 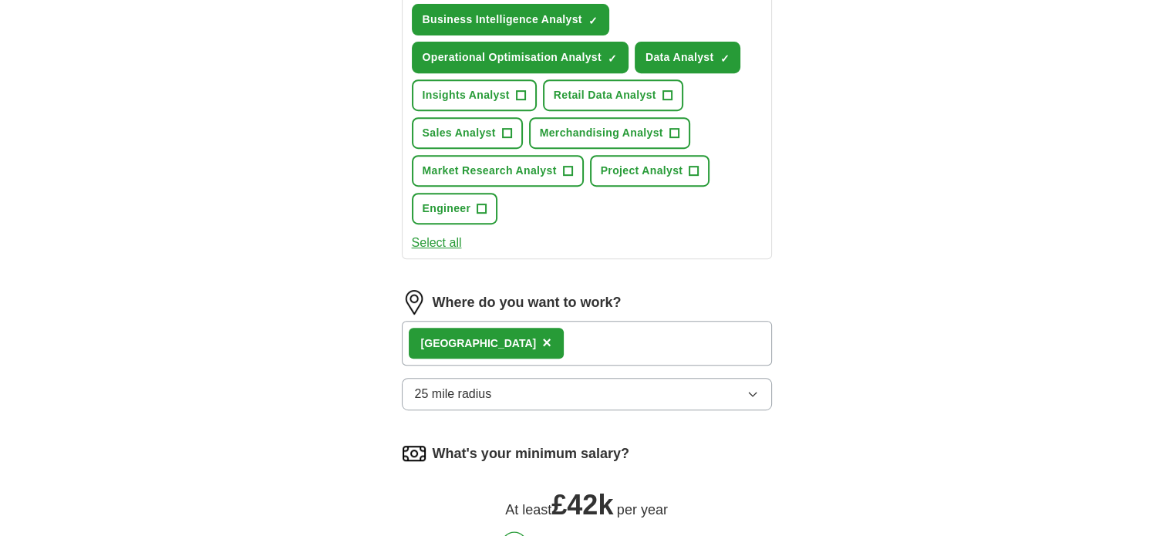 I want to click on button: Merchandising Analyst, so click(x=609, y=133).